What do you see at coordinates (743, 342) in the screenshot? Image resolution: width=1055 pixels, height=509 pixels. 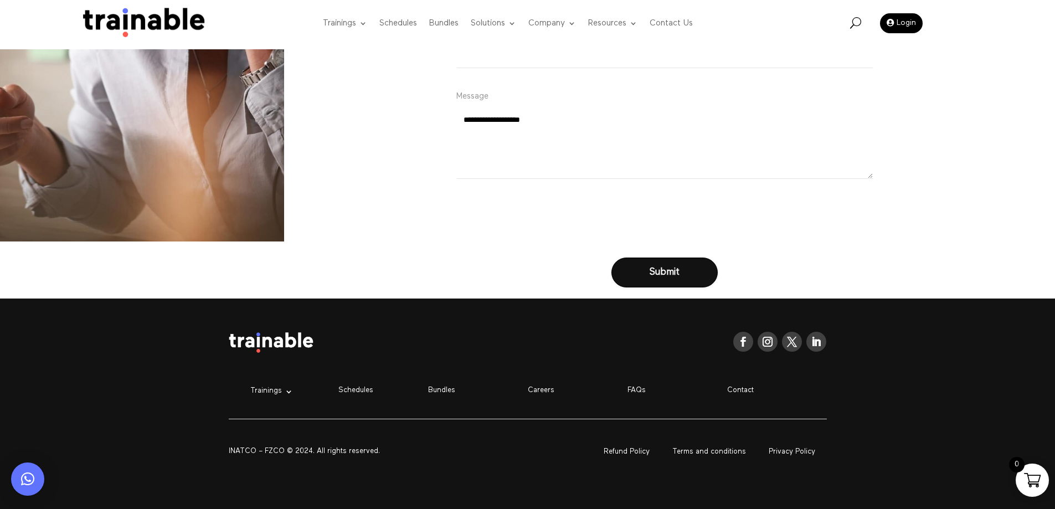 I see `a: Follow on Facebook` at bounding box center [743, 342].